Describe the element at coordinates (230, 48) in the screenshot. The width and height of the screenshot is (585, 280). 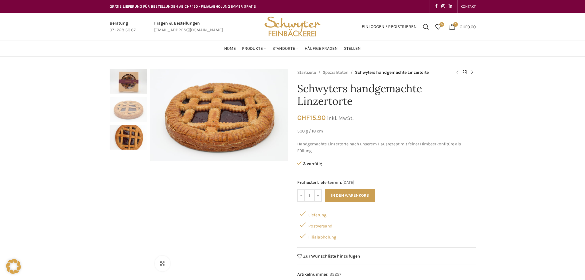
I see `span: Home` at that location.